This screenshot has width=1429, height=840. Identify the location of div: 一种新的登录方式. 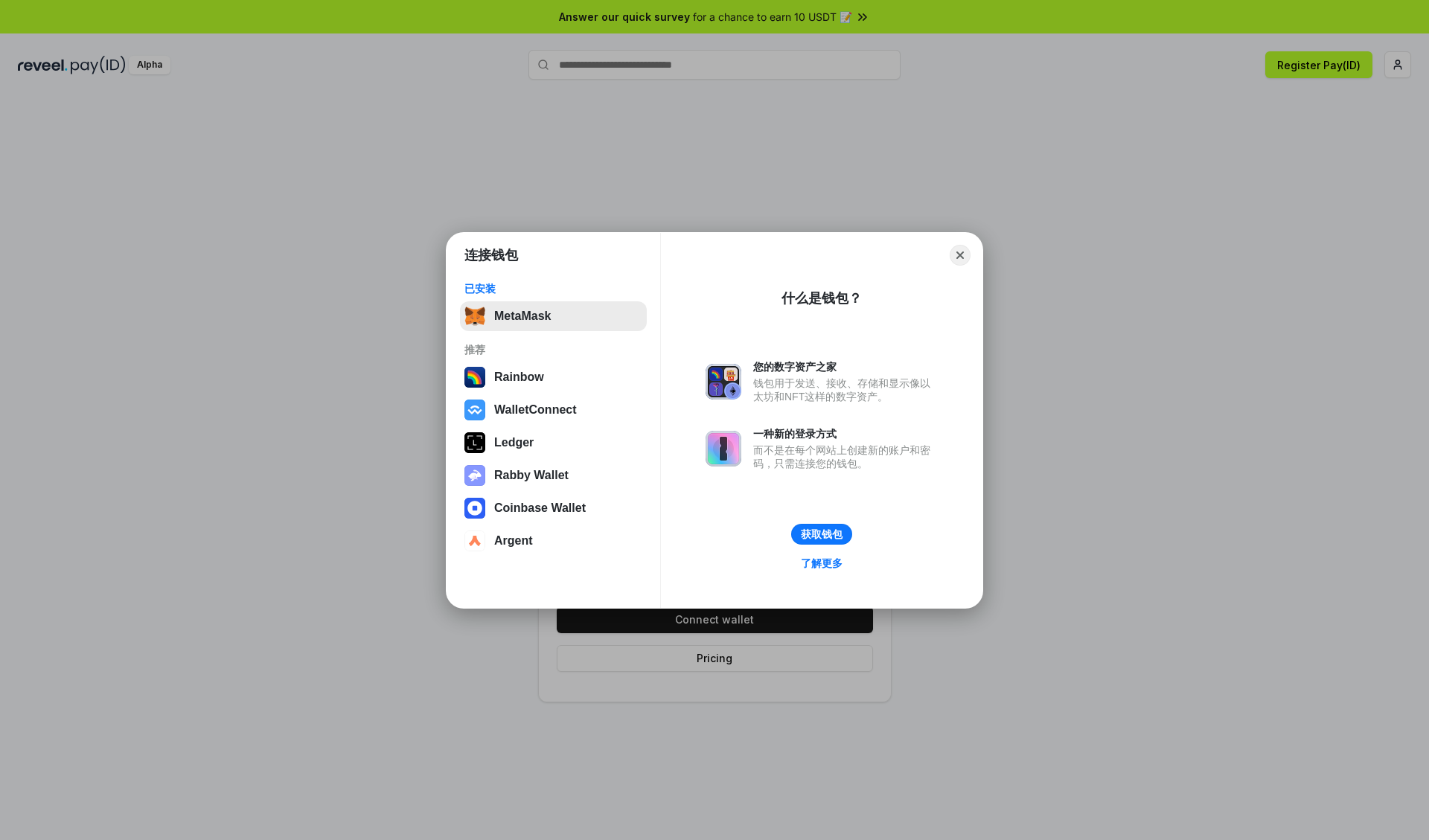
(845, 434).